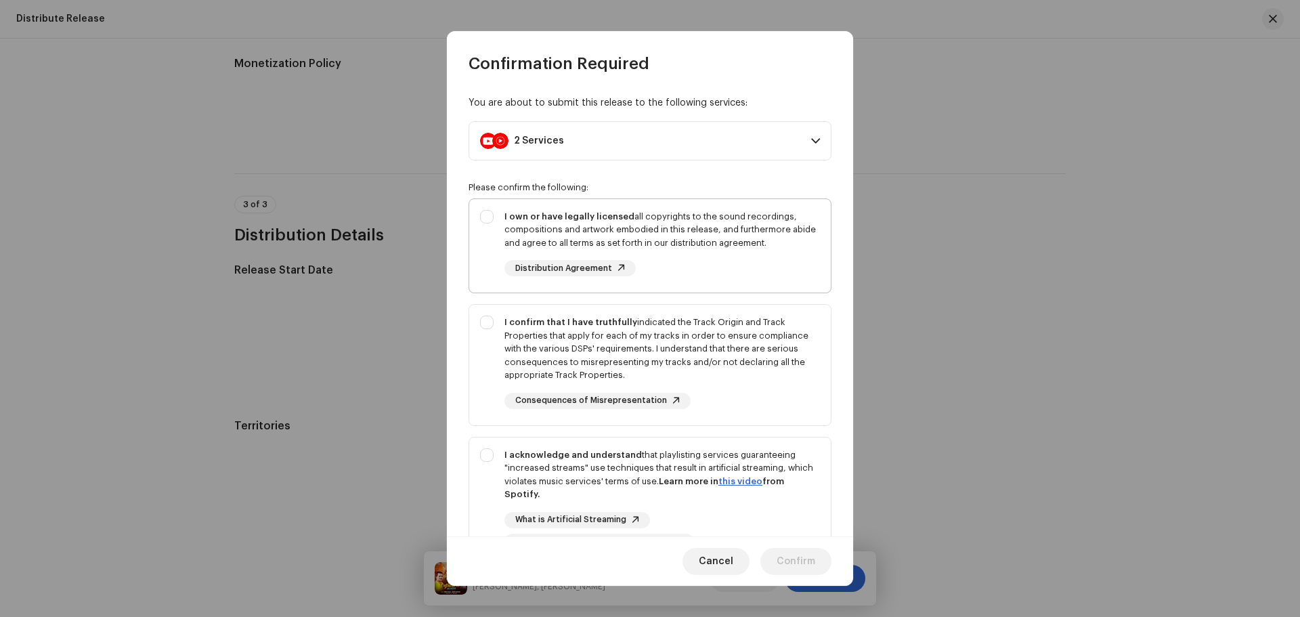 This screenshot has width=1300, height=617. Describe the element at coordinates (662, 230) in the screenshot. I see `div: all copyrights to the sound recordings, compositions and artwork embodied in this release, and fu...` at that location.